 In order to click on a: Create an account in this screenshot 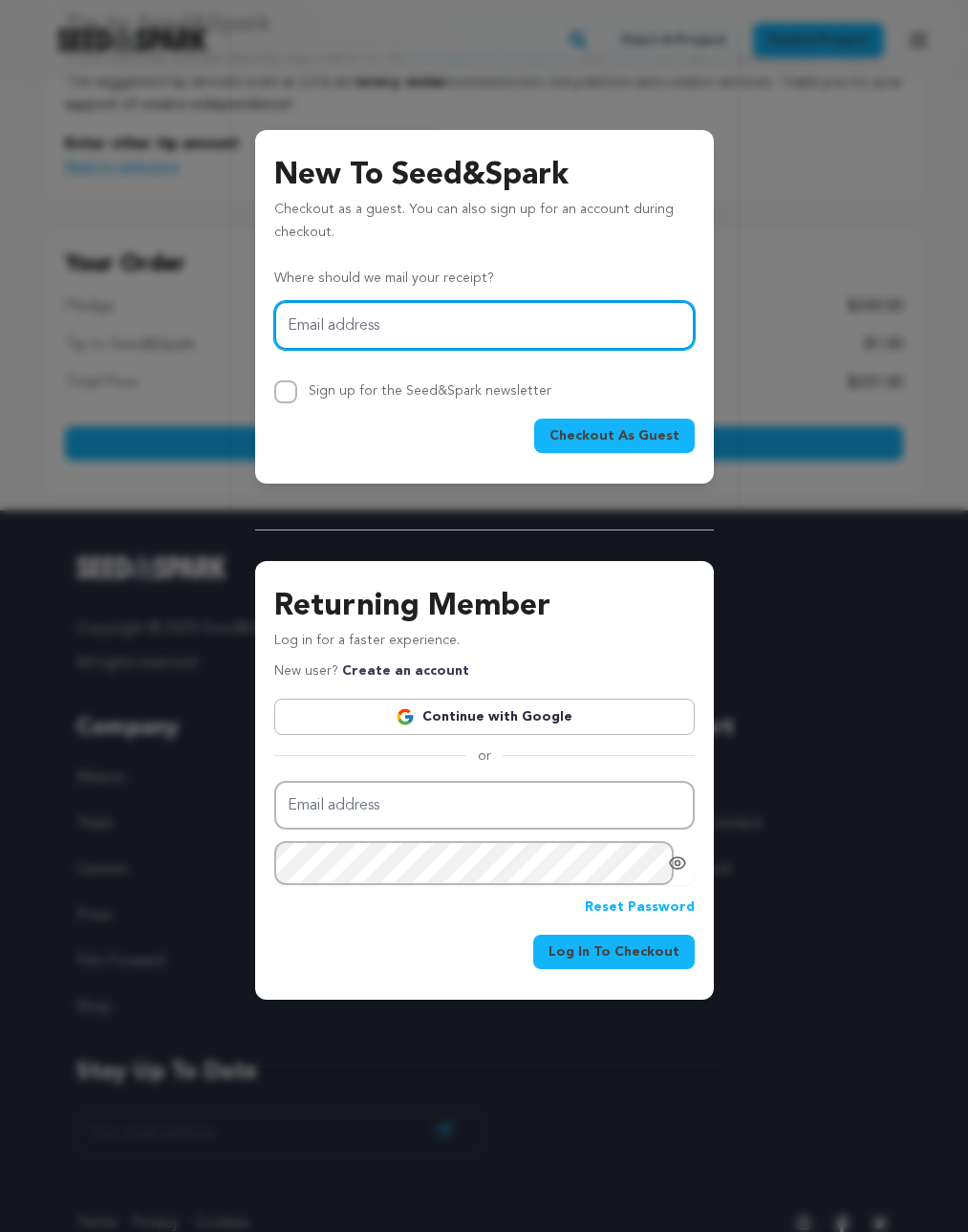, I will do `click(406, 671)`.